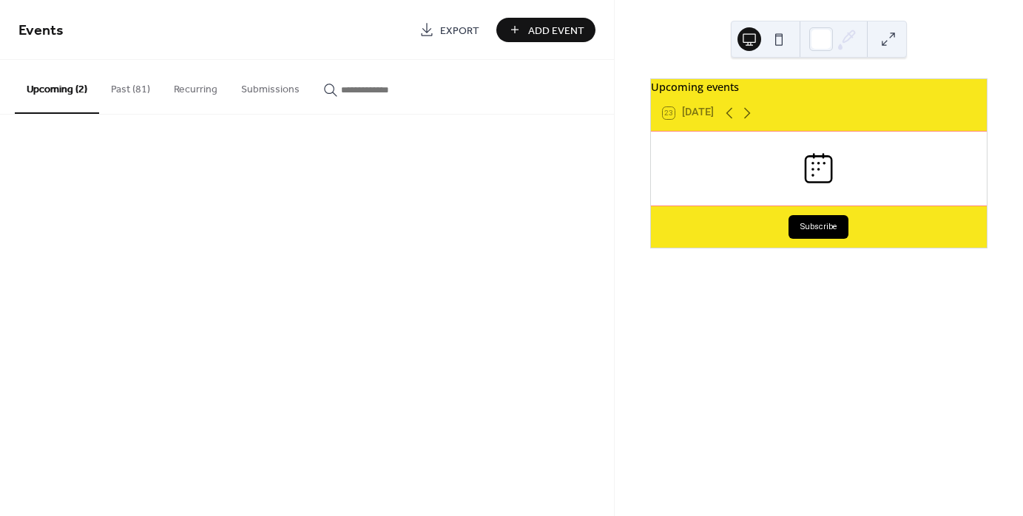  Describe the element at coordinates (270, 86) in the screenshot. I see `button: Submissions` at that location.